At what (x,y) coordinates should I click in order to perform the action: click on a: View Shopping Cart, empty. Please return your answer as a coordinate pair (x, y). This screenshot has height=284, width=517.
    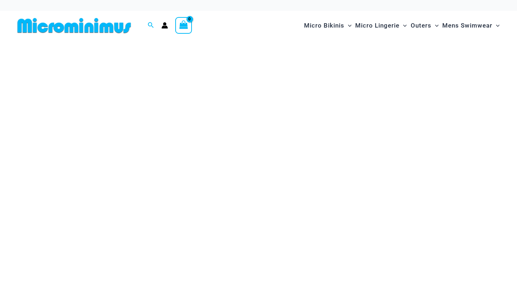
    Looking at the image, I should click on (183, 25).